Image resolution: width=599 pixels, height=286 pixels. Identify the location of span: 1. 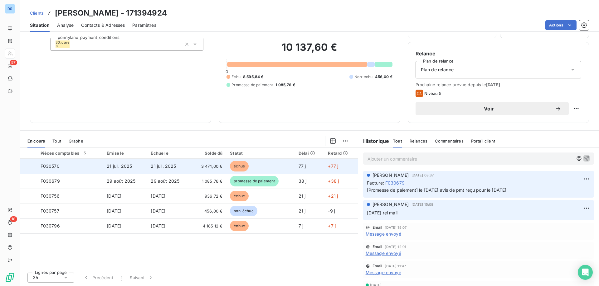
(121, 278).